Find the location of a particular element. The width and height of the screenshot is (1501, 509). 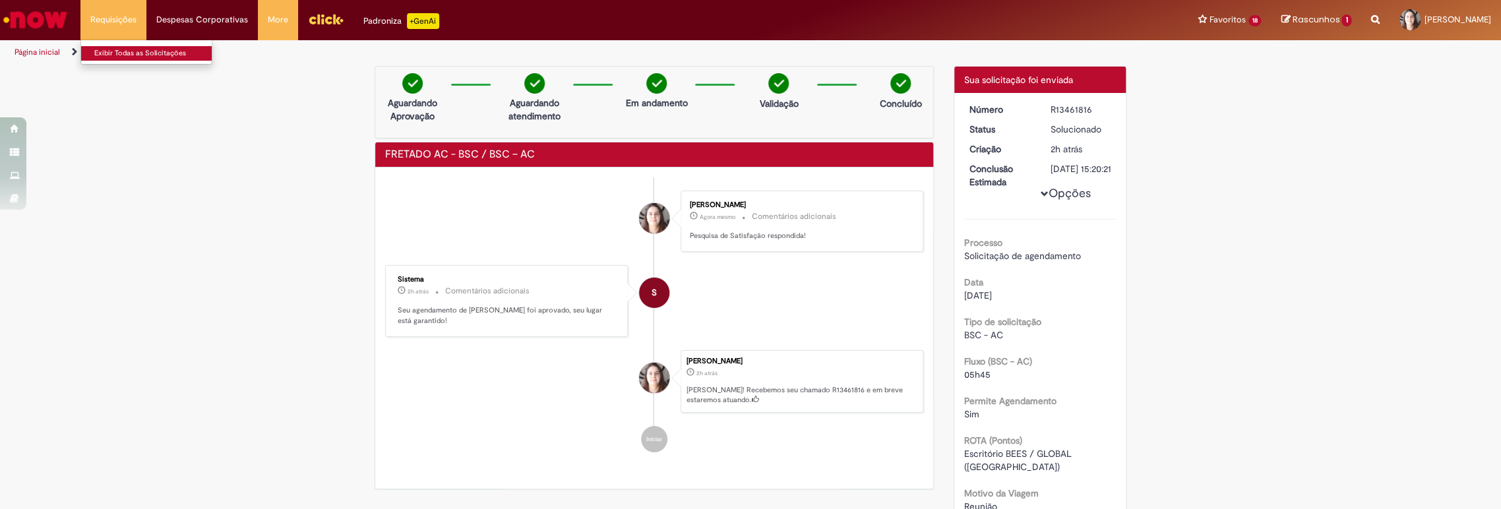

p: Pesquisa de Satisfação respondida! is located at coordinates (799, 236).